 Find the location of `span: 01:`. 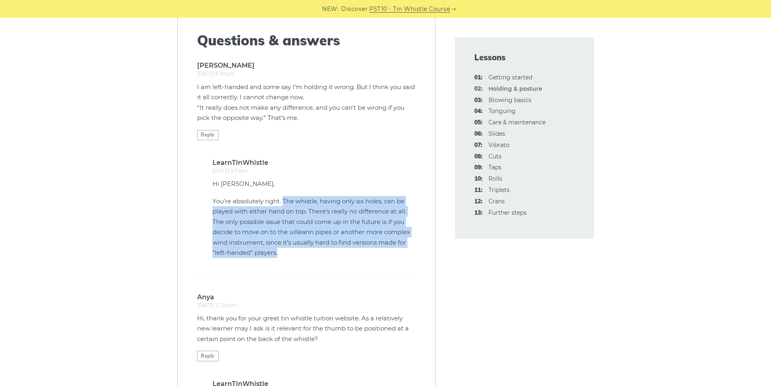

span: 01: is located at coordinates (479, 78).